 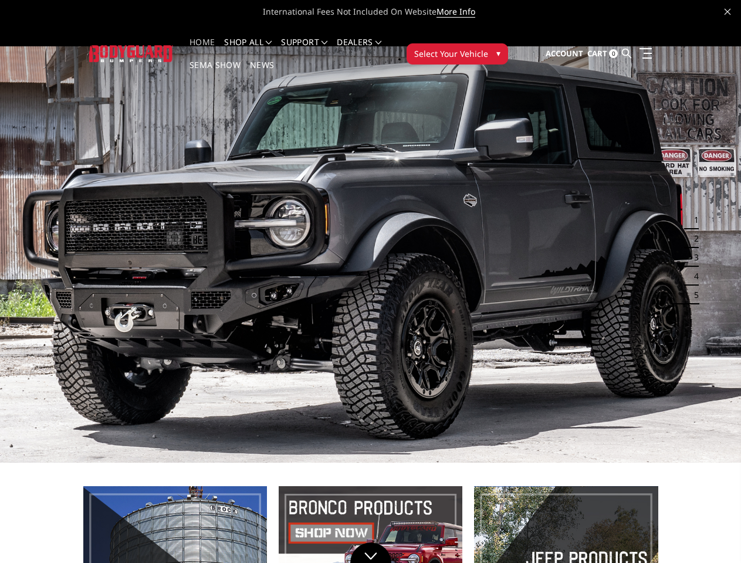 What do you see at coordinates (215, 72) in the screenshot?
I see `a: SEMA Show` at bounding box center [215, 72].